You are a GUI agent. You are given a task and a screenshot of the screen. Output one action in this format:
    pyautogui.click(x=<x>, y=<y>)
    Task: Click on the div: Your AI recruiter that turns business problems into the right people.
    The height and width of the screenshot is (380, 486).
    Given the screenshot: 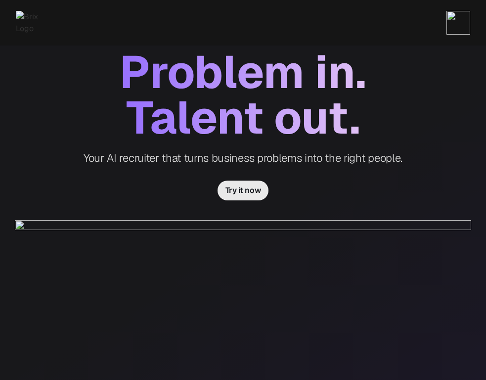 What is the action you would take?
    pyautogui.click(x=243, y=160)
    